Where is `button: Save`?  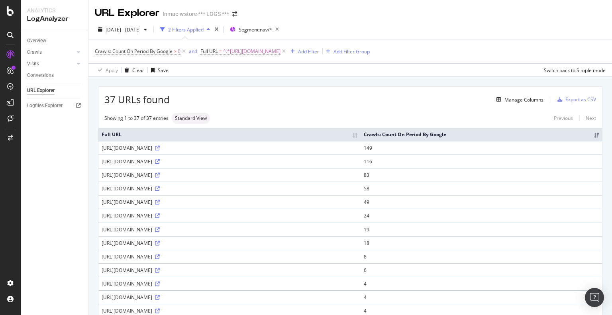 button: Save is located at coordinates (158, 70).